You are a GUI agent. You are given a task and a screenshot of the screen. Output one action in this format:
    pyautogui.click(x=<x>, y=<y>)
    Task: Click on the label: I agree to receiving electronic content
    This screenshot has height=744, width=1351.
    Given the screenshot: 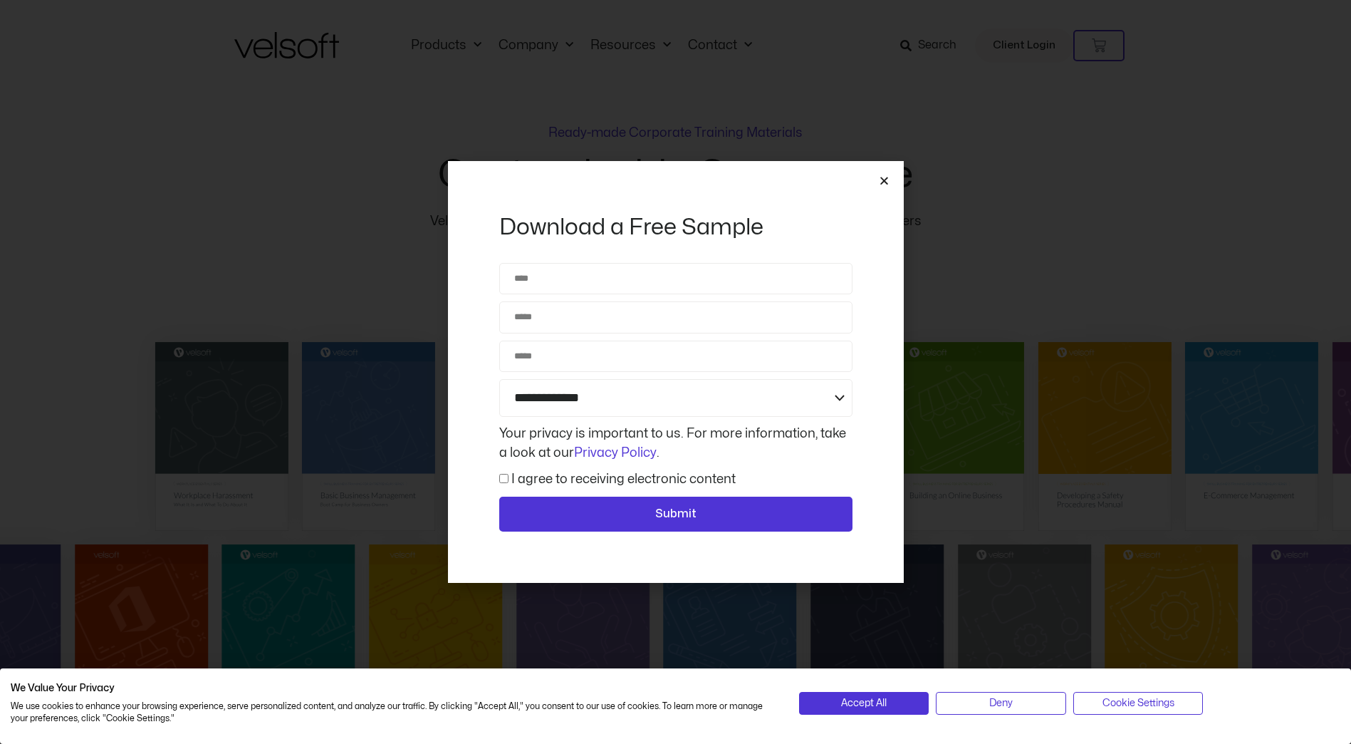 What is the action you would take?
    pyautogui.click(x=623, y=479)
    